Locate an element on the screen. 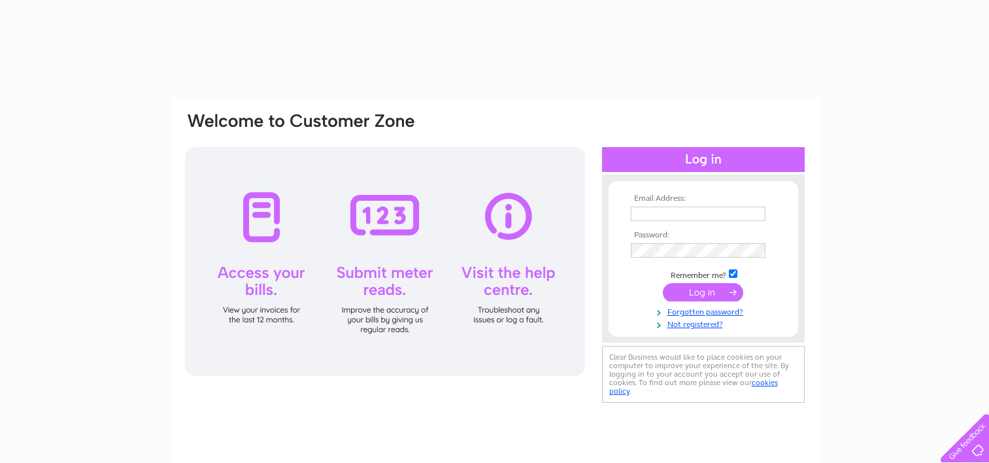  a: Not registered? is located at coordinates (704, 323).